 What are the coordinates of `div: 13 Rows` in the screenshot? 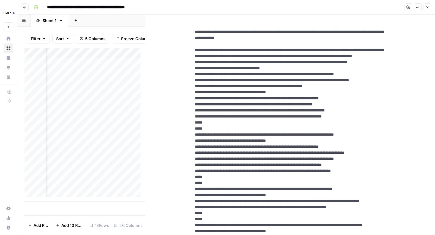 It's located at (99, 225).